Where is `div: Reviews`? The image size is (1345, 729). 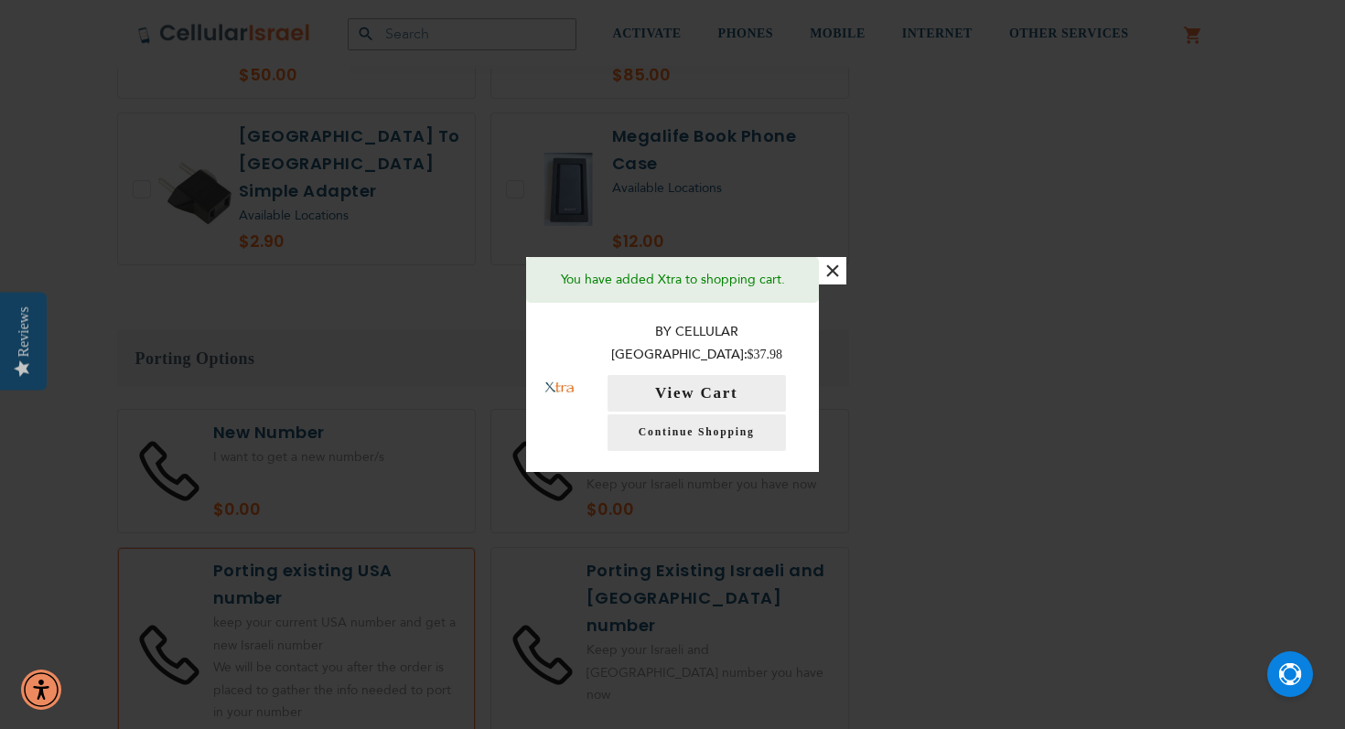 div: Reviews is located at coordinates (24, 331).